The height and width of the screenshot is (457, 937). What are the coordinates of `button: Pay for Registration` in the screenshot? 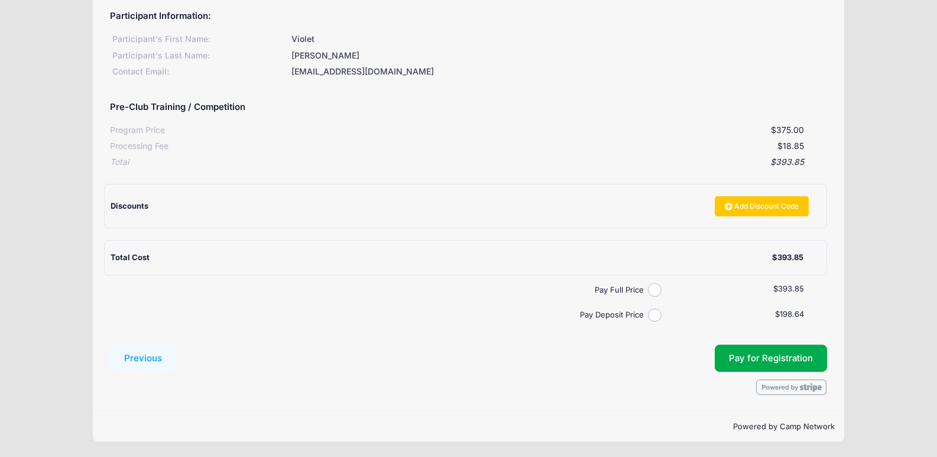 It's located at (771, 358).